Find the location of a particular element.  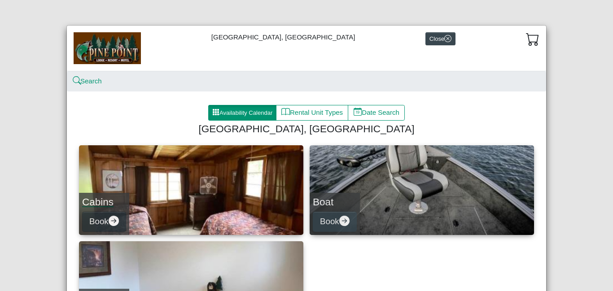

button: Closex circle is located at coordinates (440, 39).